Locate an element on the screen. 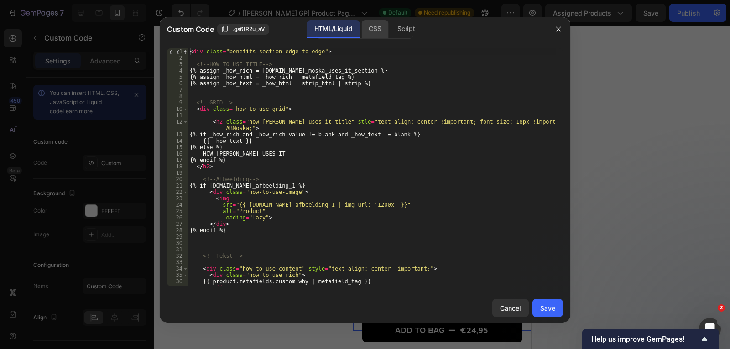 This screenshot has height=349, width=730. div: 9 is located at coordinates (177, 103).